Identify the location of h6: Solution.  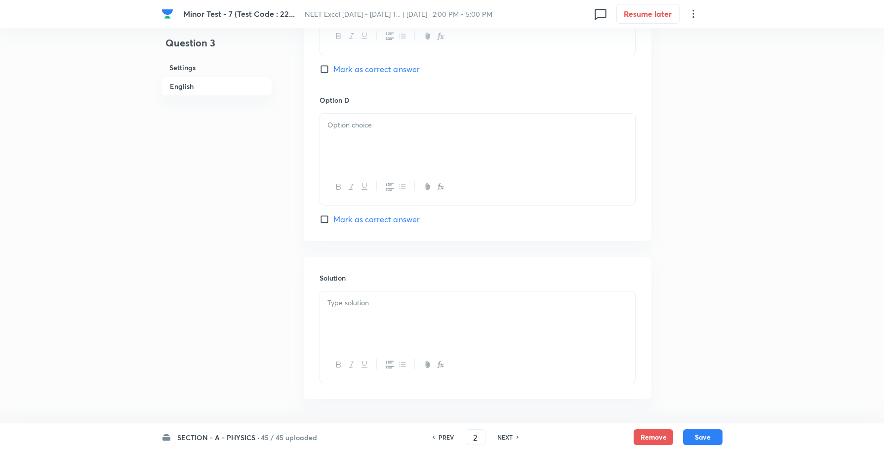
(478, 278).